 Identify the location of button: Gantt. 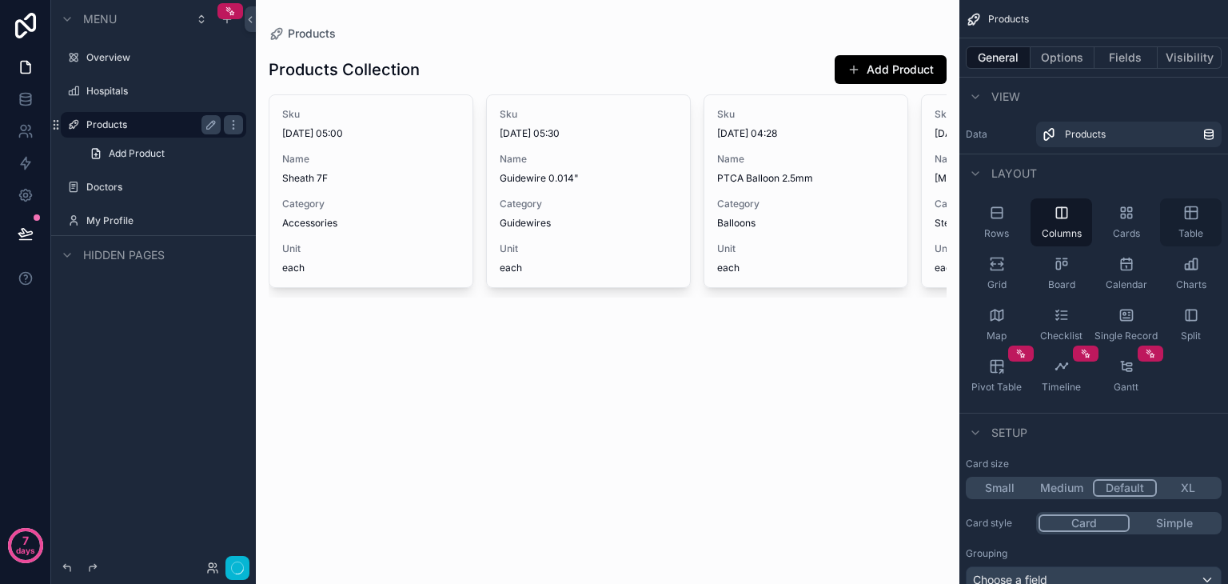
(1126, 376).